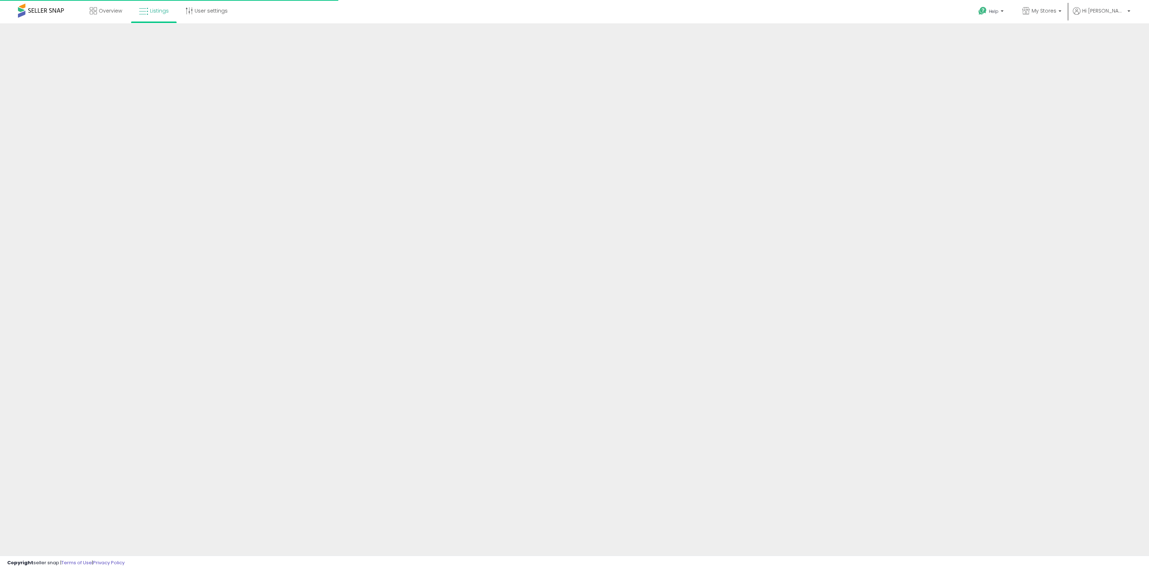 The width and height of the screenshot is (1149, 570). I want to click on span: Listings, so click(159, 11).